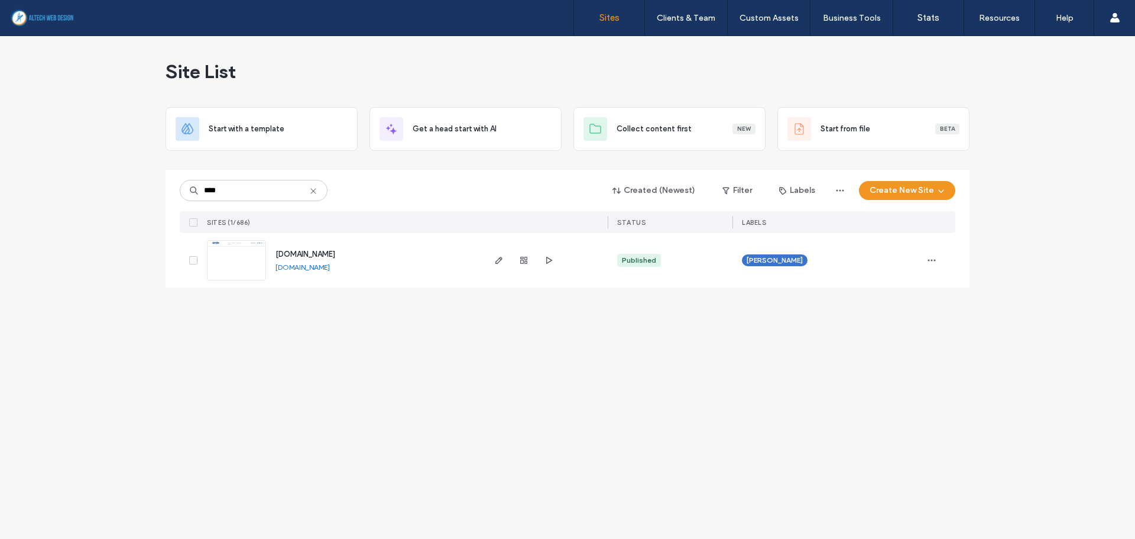  What do you see at coordinates (669, 129) in the screenshot?
I see `div: Collect content firstNew` at bounding box center [669, 129].